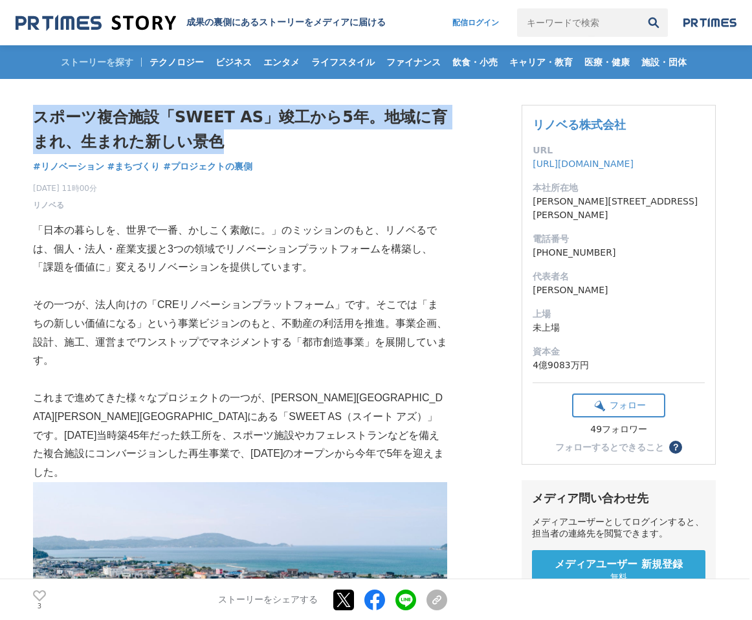 The image size is (752, 620). I want to click on button: フォロー, so click(618, 405).